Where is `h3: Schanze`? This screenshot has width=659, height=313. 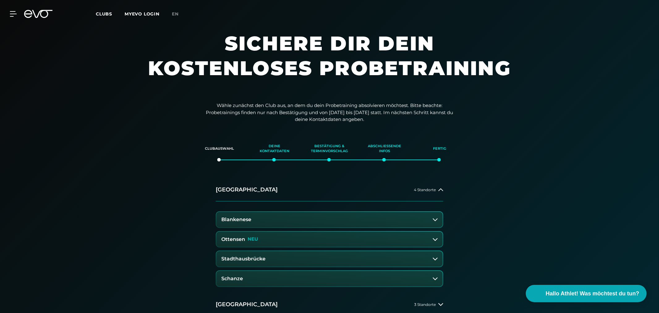
h3: Schanze is located at coordinates (232, 279).